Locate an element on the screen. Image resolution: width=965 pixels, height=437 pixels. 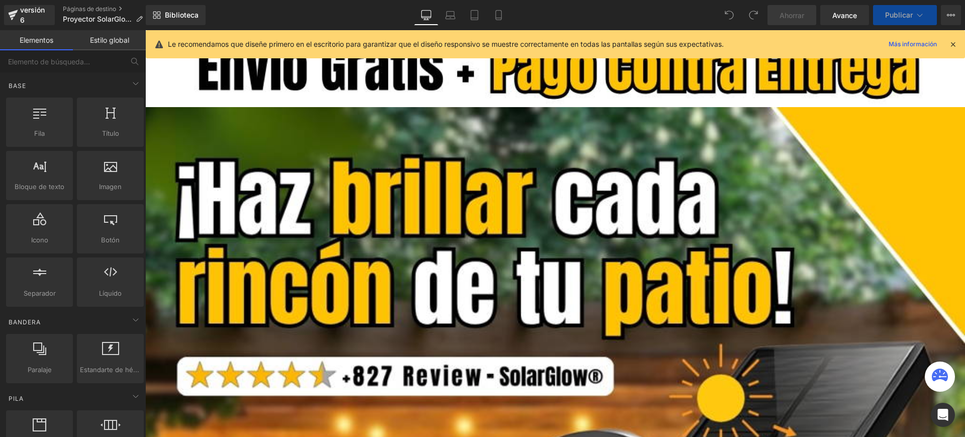
font: Pila is located at coordinates (16, 398).